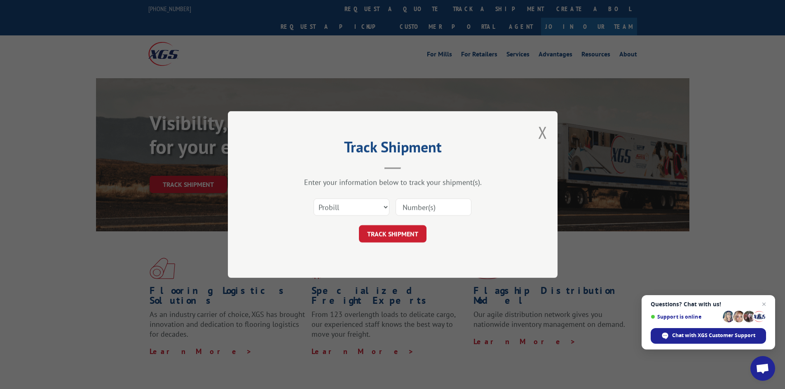 The height and width of the screenshot is (389, 785). I want to click on span: Close chat, so click(764, 305).